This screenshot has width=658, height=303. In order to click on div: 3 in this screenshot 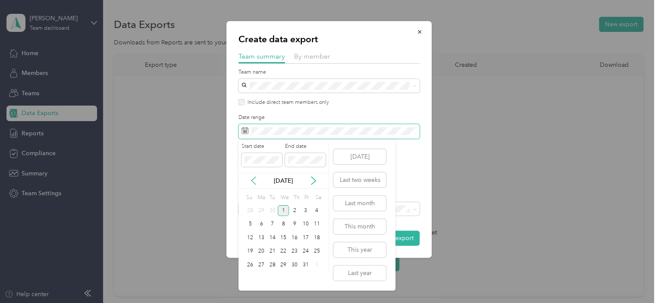, I will do `click(306, 211)`.